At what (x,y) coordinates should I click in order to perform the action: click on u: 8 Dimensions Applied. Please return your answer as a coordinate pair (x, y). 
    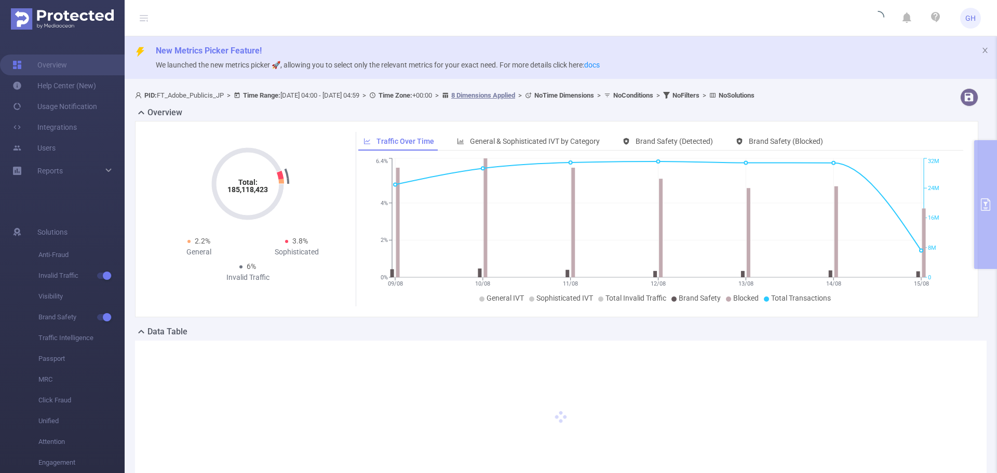
    Looking at the image, I should click on (483, 95).